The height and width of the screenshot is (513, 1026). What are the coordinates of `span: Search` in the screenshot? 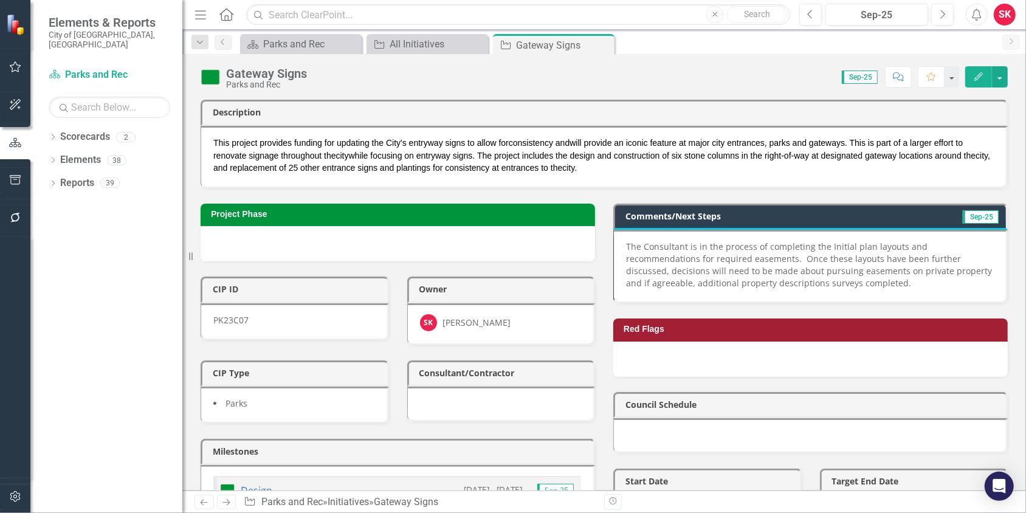 It's located at (757, 14).